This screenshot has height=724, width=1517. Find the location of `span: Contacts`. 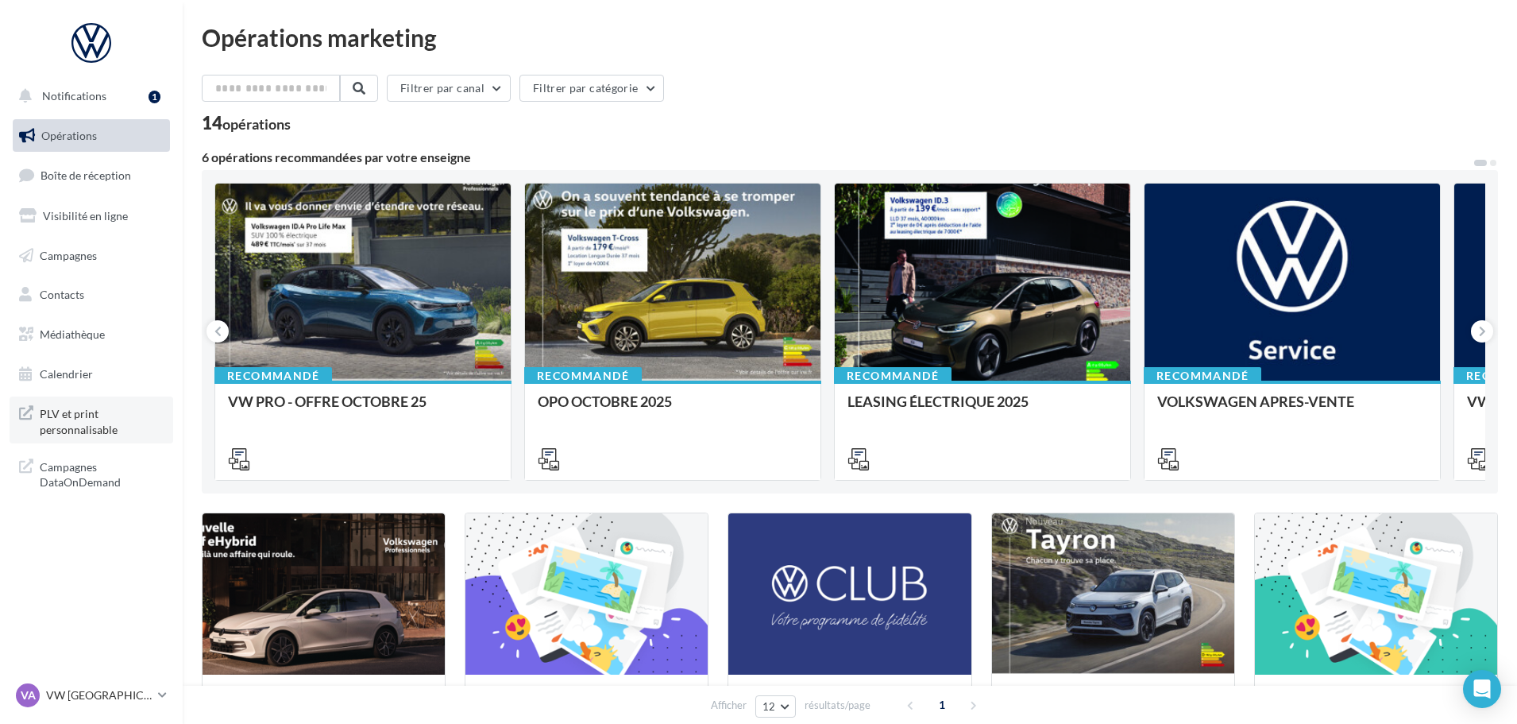

span: Contacts is located at coordinates (62, 294).